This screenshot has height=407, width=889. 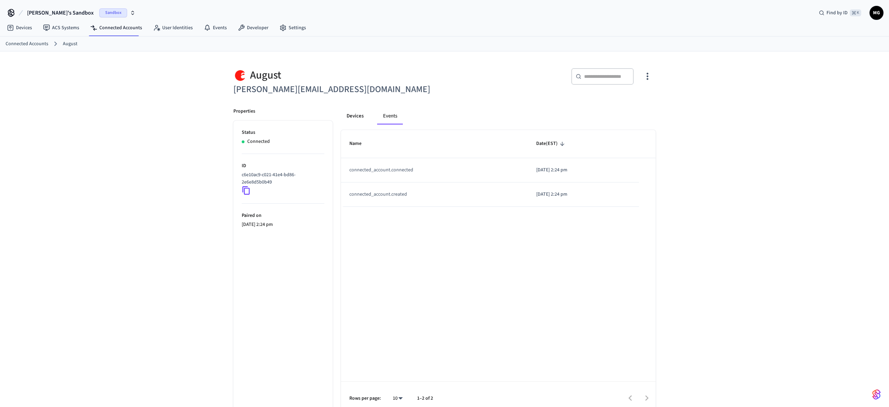 I want to click on a: ACS Systems, so click(x=61, y=28).